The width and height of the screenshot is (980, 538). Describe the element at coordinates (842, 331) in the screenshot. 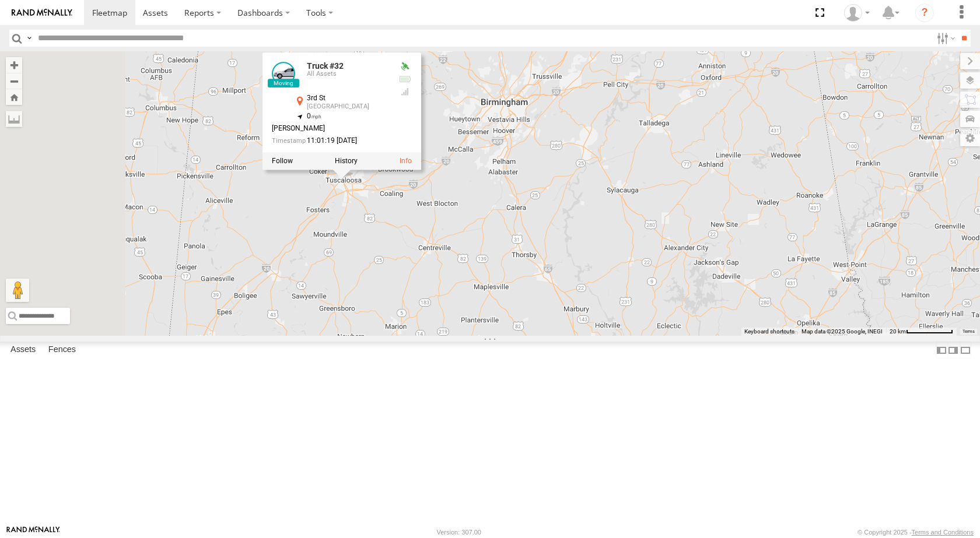

I see `span: Map data ©2025 Google, INEGI` at that location.